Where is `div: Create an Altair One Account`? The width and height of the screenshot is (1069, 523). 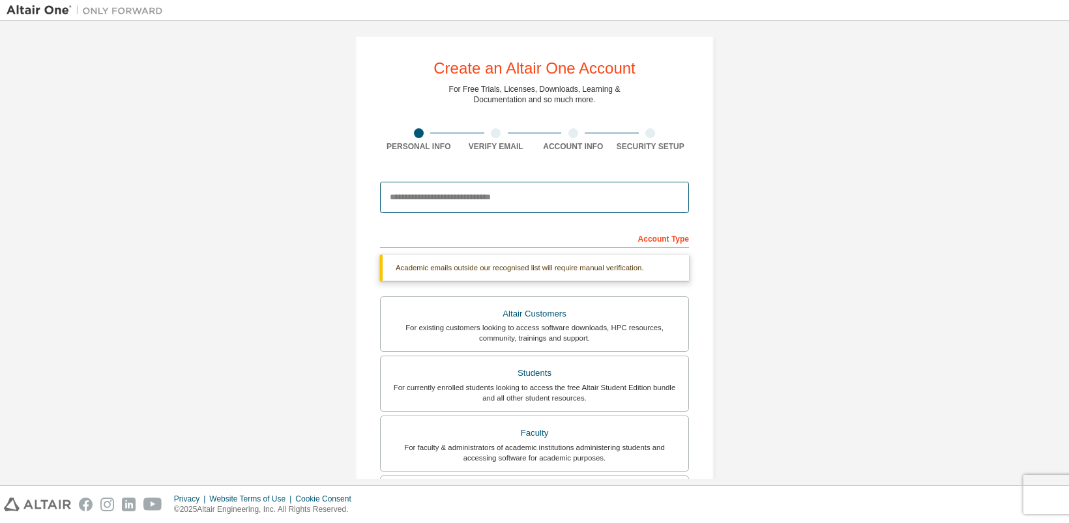 div: Create an Altair One Account is located at coordinates (534, 68).